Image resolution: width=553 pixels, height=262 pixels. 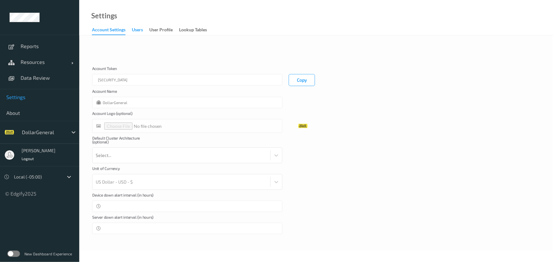 What do you see at coordinates (124, 197) in the screenshot?
I see `label: Device down alert interval (in hours)` at bounding box center [124, 197].